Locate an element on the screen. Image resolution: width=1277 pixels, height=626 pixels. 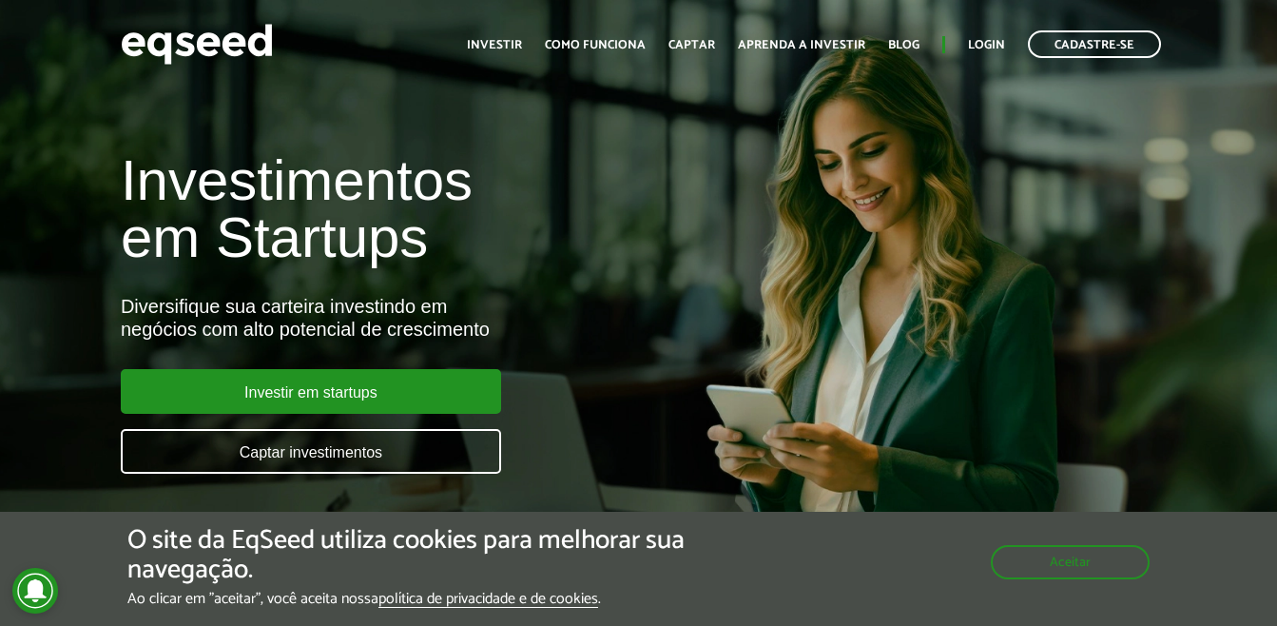
button: Aceitar is located at coordinates (1070, 562).